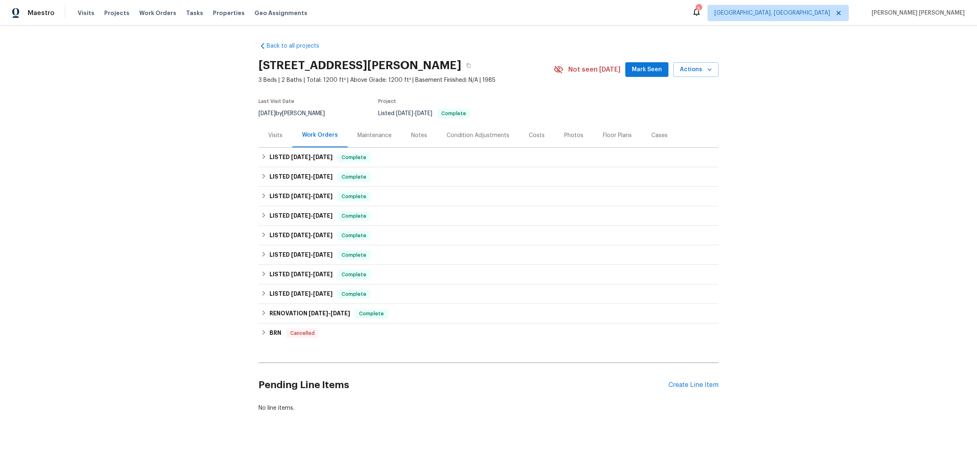 The height and width of the screenshot is (463, 977). What do you see at coordinates (424, 114) in the screenshot?
I see `span: Listed` at bounding box center [424, 114].